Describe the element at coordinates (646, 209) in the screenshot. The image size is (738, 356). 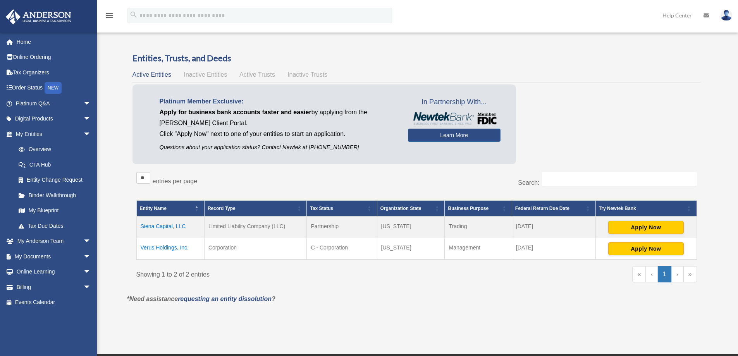
I see `th: Try Newtek Bank : Activate to sort` at that location.